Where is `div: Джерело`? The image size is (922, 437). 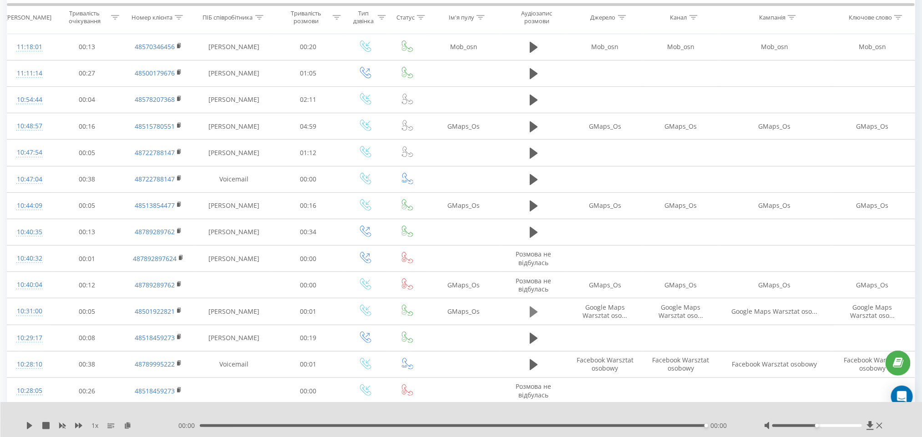
div: Джерело is located at coordinates (603, 17).